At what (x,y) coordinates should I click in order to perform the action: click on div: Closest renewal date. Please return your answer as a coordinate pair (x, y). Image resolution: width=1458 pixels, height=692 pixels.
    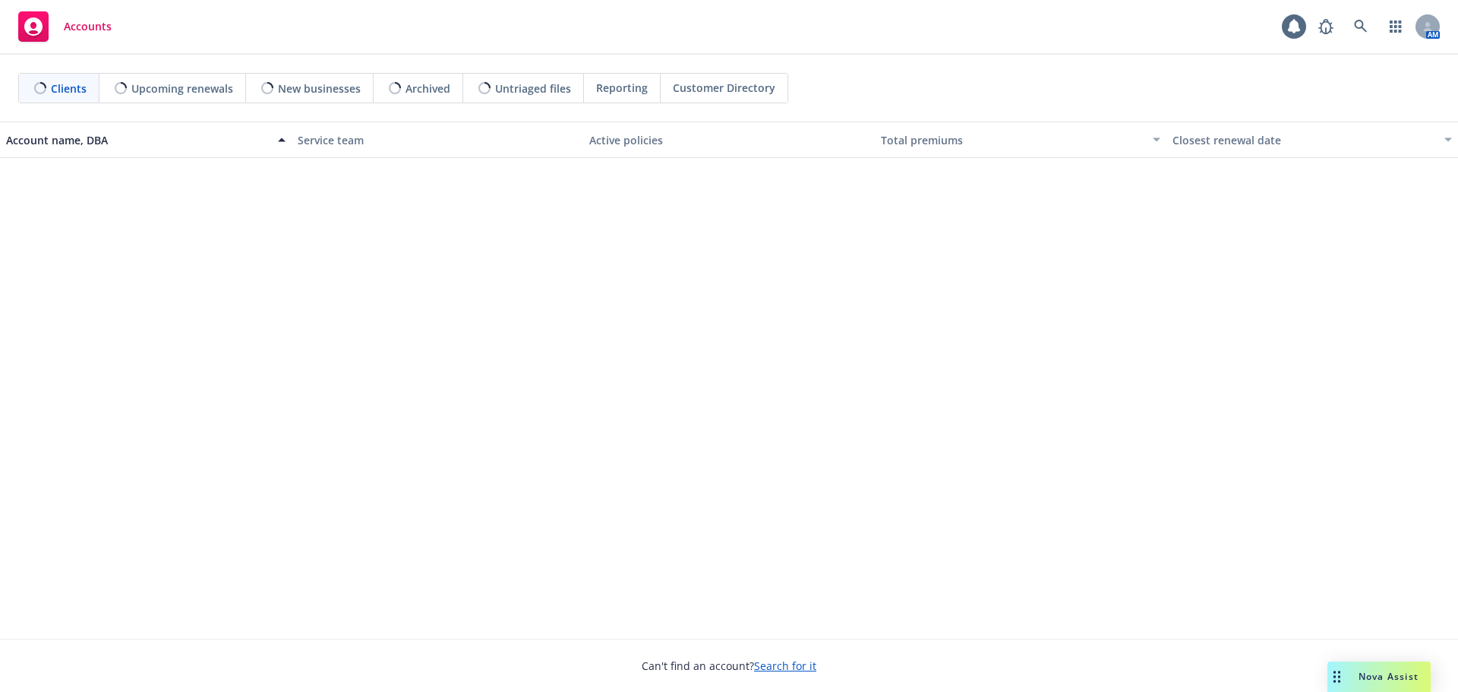
    Looking at the image, I should click on (1304, 140).